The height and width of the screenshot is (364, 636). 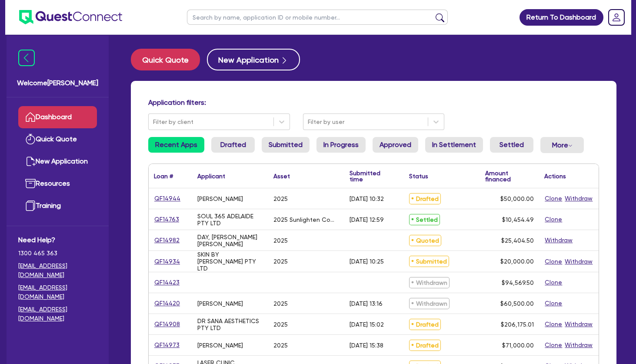 What do you see at coordinates (555, 176) in the screenshot?
I see `div: Actions` at bounding box center [555, 176].